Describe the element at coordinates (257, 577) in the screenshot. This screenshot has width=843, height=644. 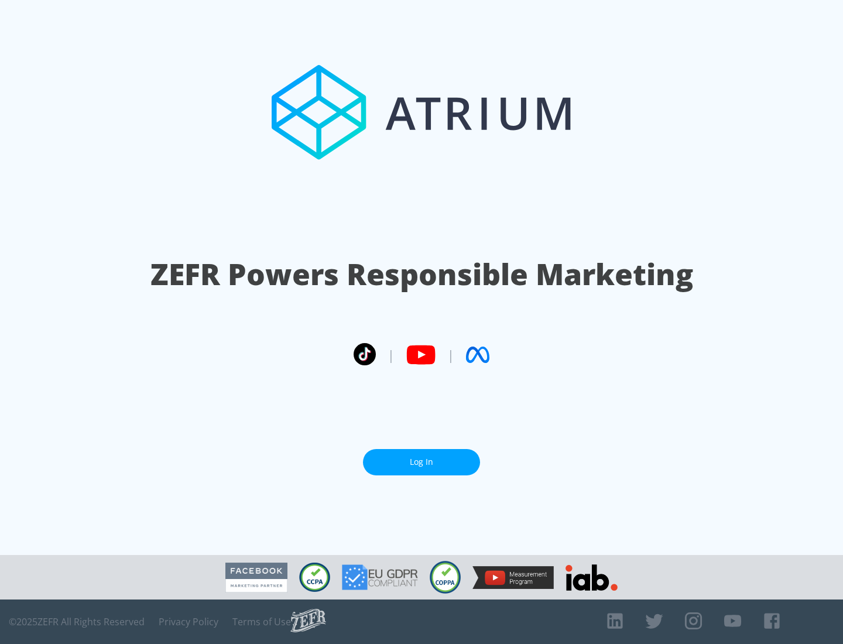
I see `img: Facebook Marketing Partner` at that location.